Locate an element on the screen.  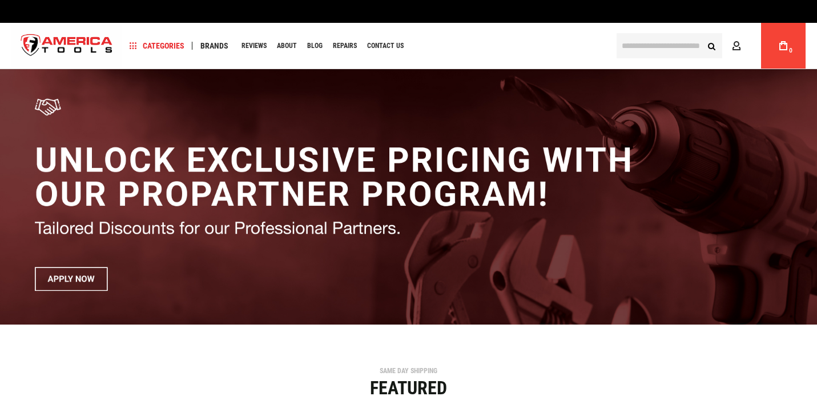
a: Repairs is located at coordinates (345, 46).